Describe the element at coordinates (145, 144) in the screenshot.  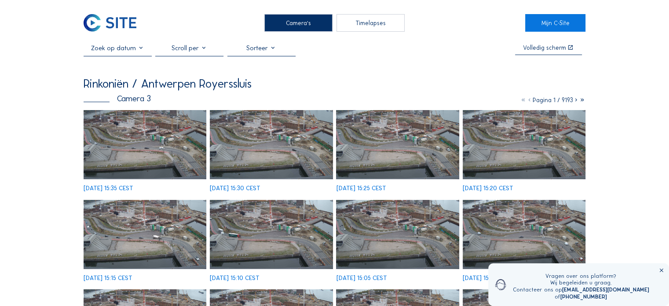
I see `img: image_53824576` at that location.